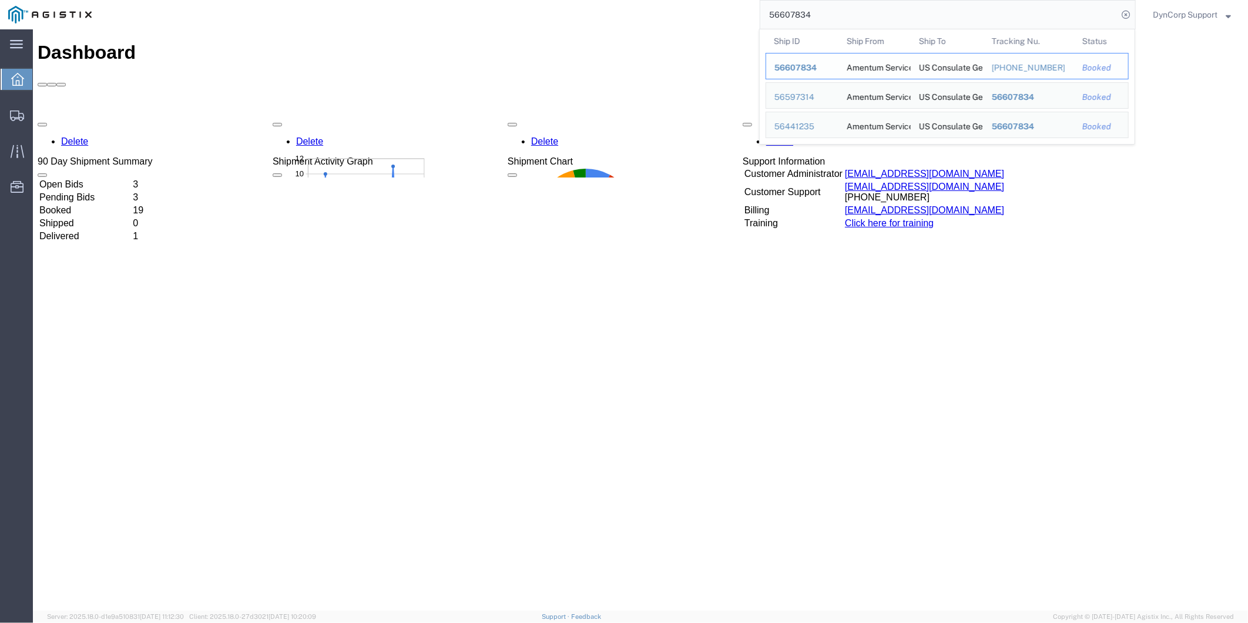 The image size is (1248, 623). I want to click on table: Search Results, so click(950, 86).